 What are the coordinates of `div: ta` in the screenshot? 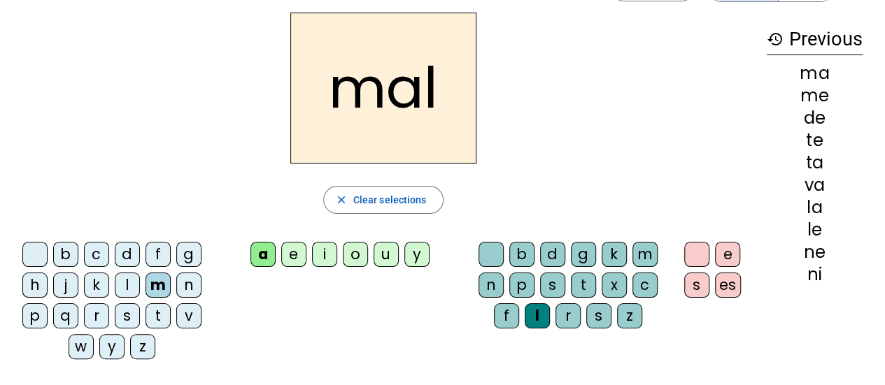 It's located at (814, 163).